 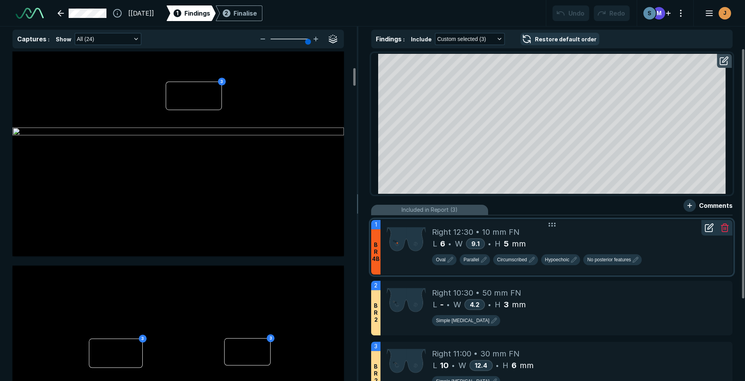 What do you see at coordinates (376, 313) in the screenshot?
I see `span: B R 2` at bounding box center [376, 313].